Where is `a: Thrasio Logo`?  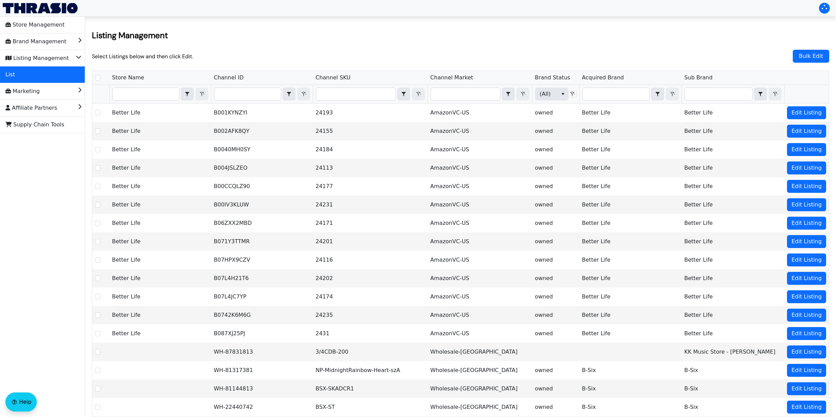
a: Thrasio Logo is located at coordinates (40, 8).